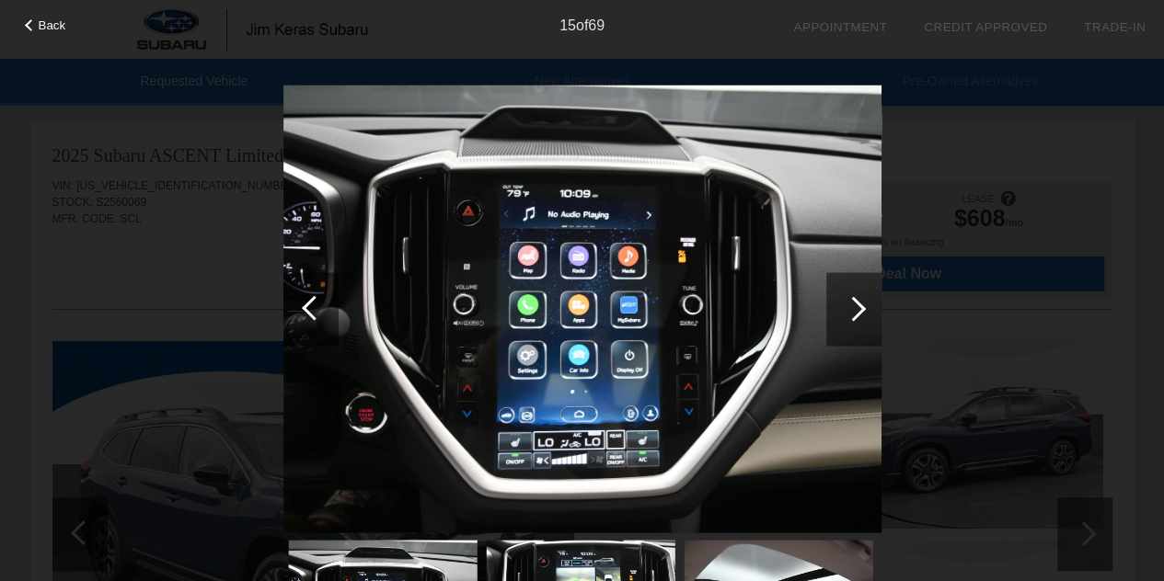 This screenshot has height=581, width=1164. Describe the element at coordinates (840, 27) in the screenshot. I see `a: Appointment` at that location.